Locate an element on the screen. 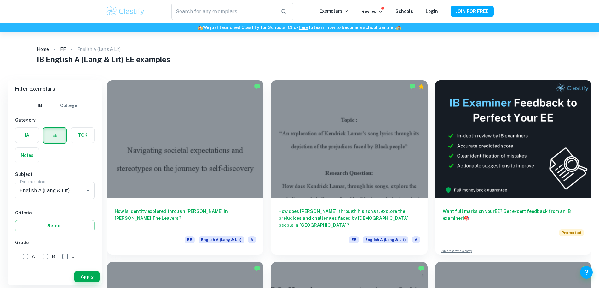 The image size is (599, 288). span: B is located at coordinates (53, 256).